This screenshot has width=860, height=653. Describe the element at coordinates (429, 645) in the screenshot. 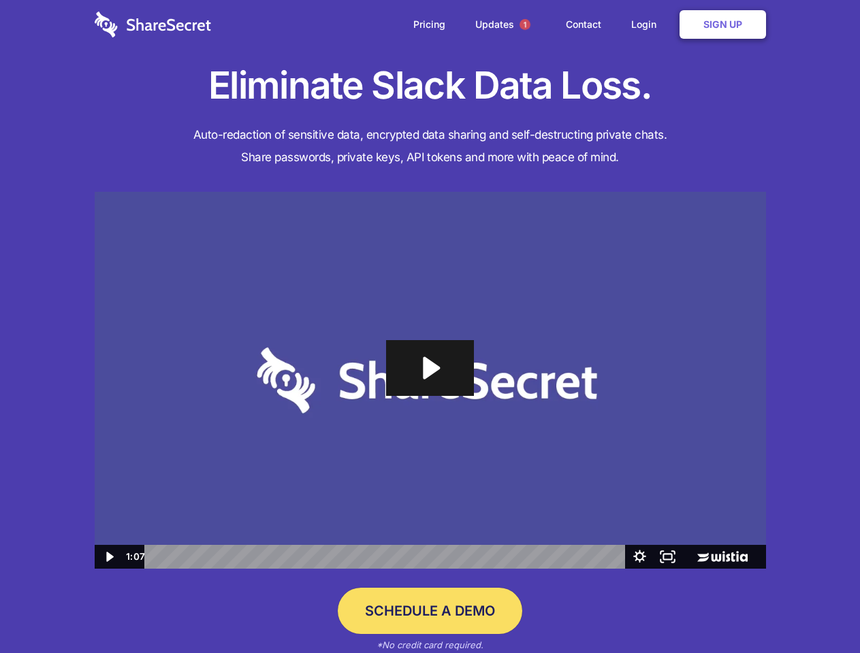

I see `em: *No credit card required.` at that location.